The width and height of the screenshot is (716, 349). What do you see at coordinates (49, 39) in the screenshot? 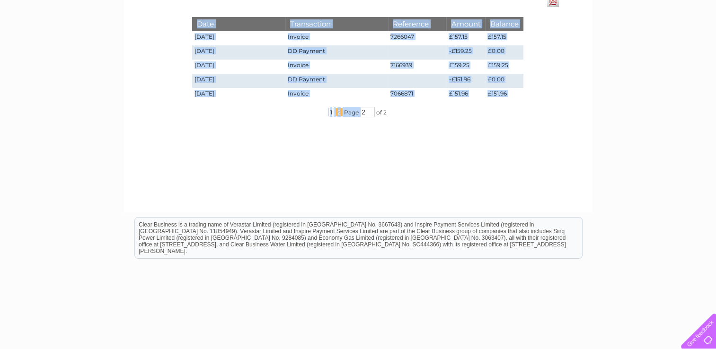
I see `img: logo.png` at bounding box center [49, 39].